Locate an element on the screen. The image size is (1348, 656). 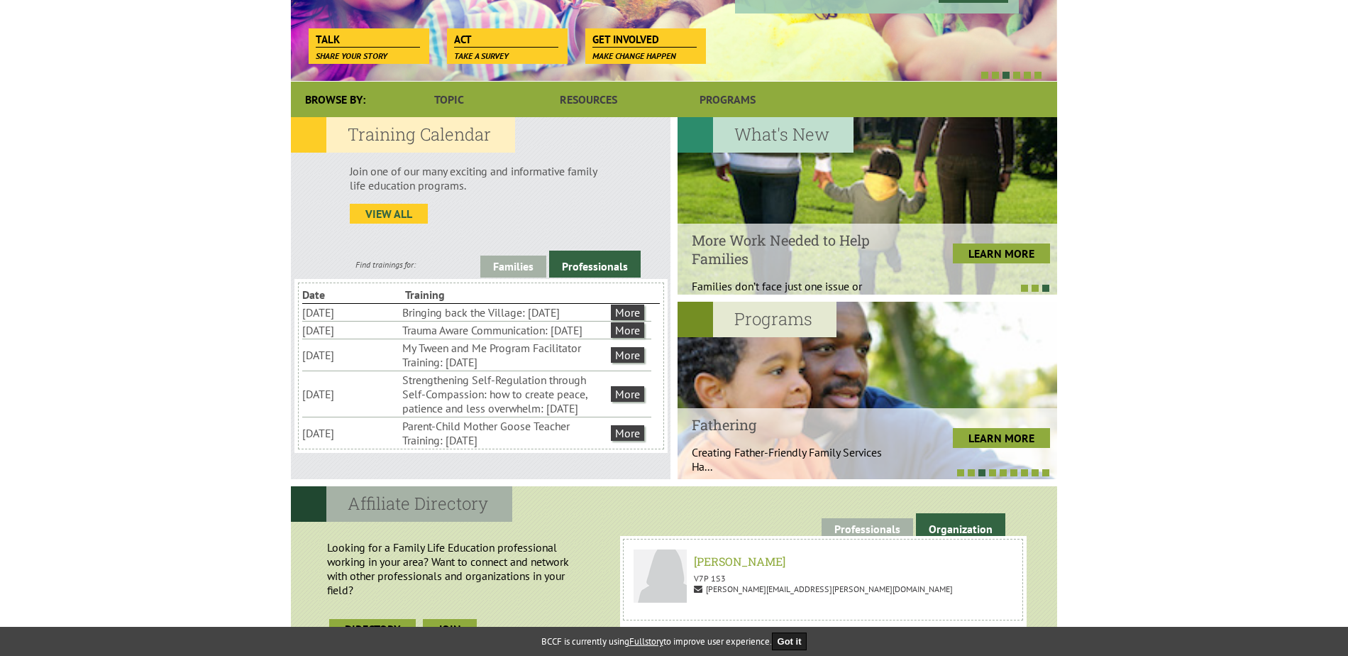
span: Make change happen is located at coordinates (634, 55).